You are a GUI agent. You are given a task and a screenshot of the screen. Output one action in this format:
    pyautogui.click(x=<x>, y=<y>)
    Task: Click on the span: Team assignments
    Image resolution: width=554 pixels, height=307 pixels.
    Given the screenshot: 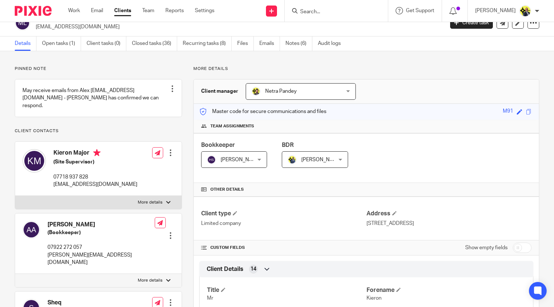 What is the action you would take?
    pyautogui.click(x=232, y=126)
    